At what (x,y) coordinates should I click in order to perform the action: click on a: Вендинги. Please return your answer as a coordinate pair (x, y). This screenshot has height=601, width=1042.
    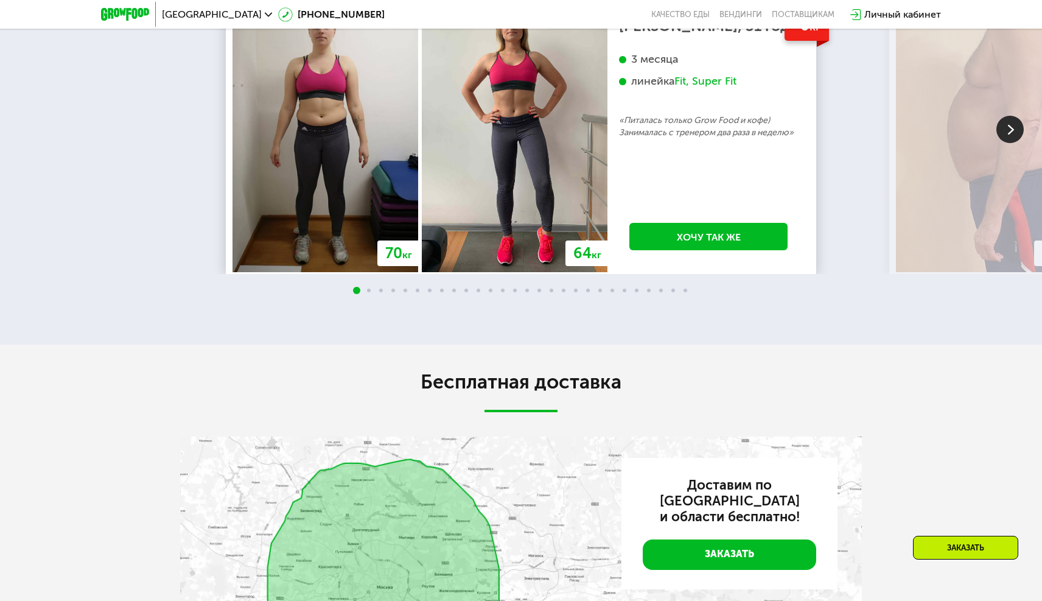
    Looking at the image, I should click on (740, 15).